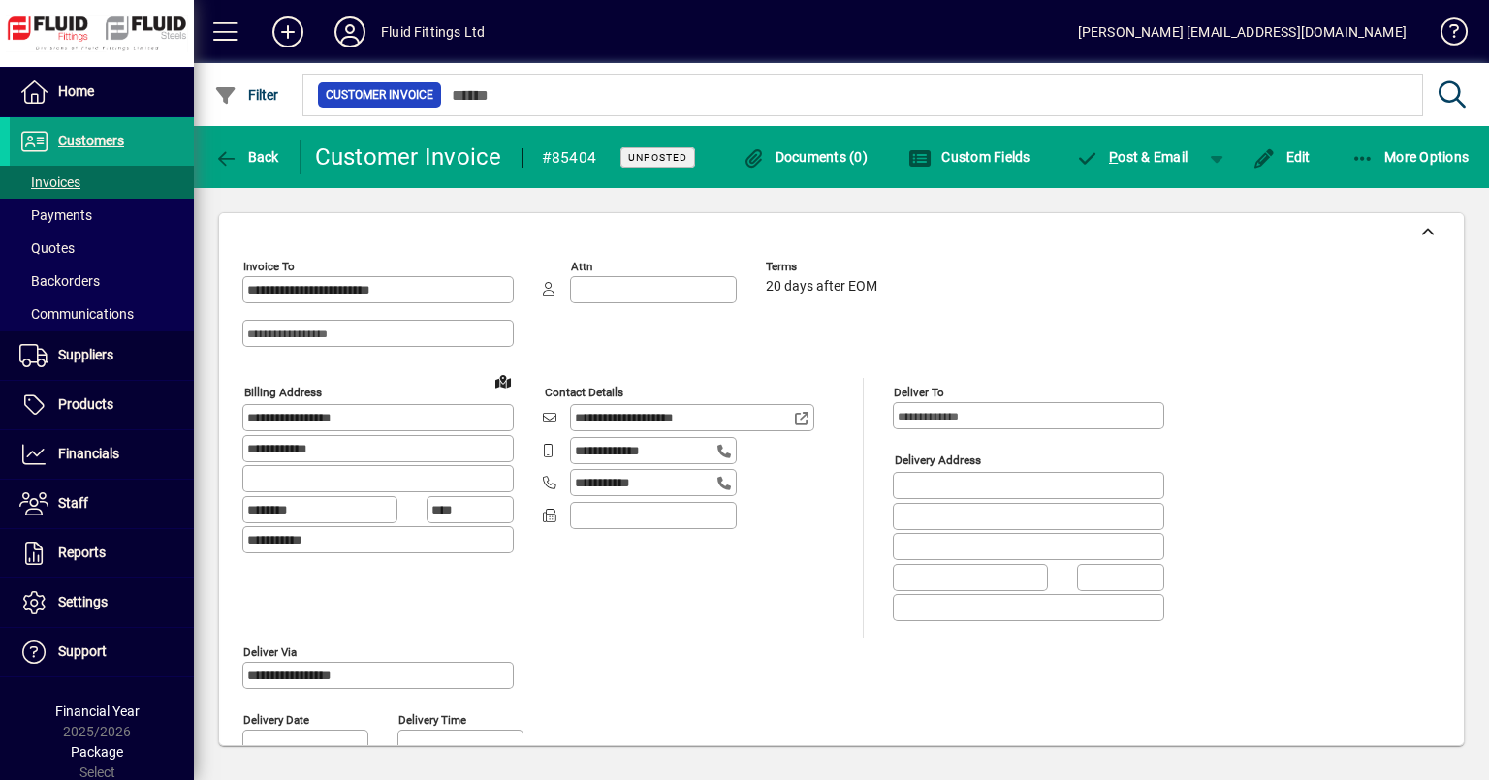 The width and height of the screenshot is (1489, 780). I want to click on span: Suppliers, so click(85, 355).